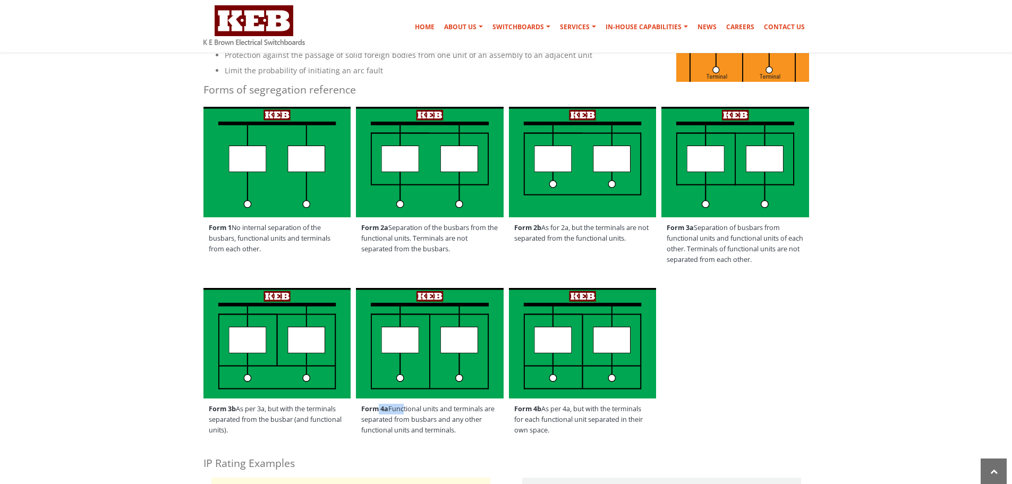 Image resolution: width=1012 pixels, height=484 pixels. I want to click on span: As for 2a, but the terminals are not separated from the functional units., so click(583, 233).